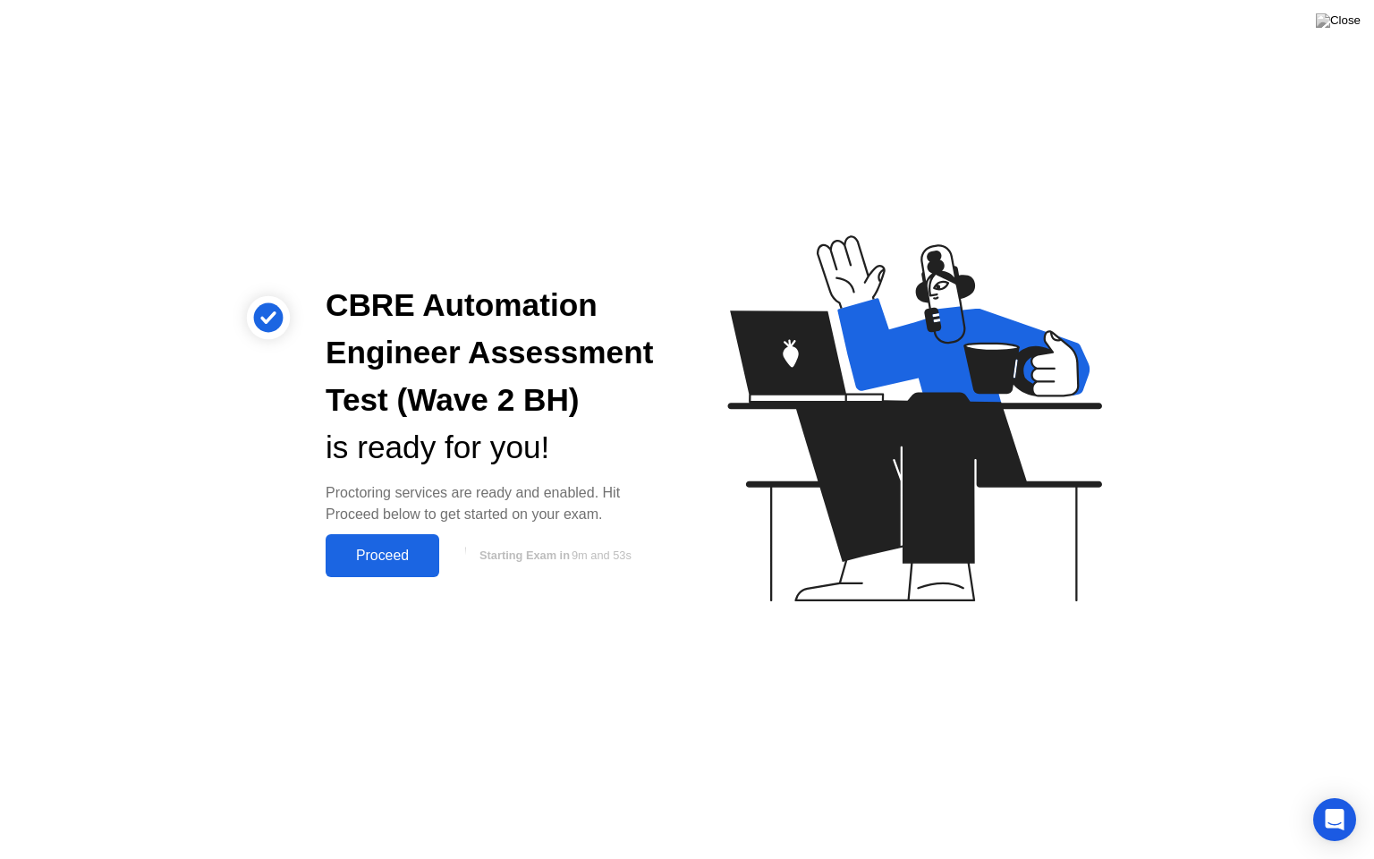 This screenshot has width=1374, height=859. Describe the element at coordinates (492, 447) in the screenshot. I see `div: is ready for you!` at that location.